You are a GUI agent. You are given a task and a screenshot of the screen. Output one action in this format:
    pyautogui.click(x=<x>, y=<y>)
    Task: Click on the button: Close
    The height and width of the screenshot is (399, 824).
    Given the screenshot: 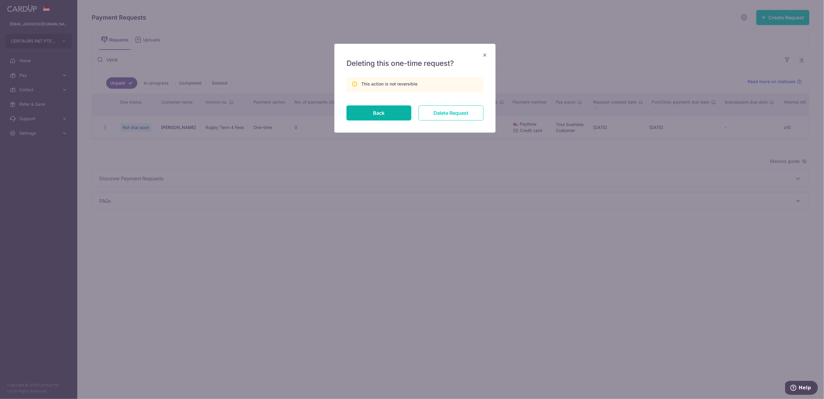 What is the action you would take?
    pyautogui.click(x=485, y=55)
    